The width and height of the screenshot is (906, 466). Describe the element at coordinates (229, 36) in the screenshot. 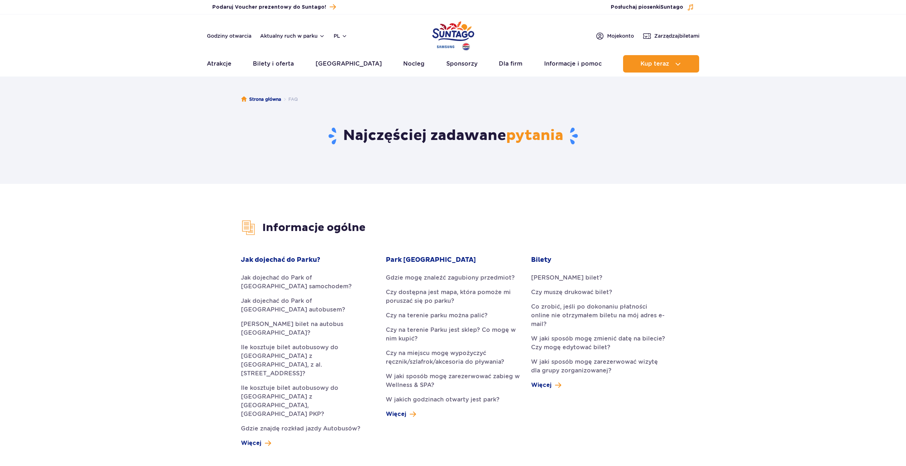

I see `a: Godziny otwarcia` at that location.